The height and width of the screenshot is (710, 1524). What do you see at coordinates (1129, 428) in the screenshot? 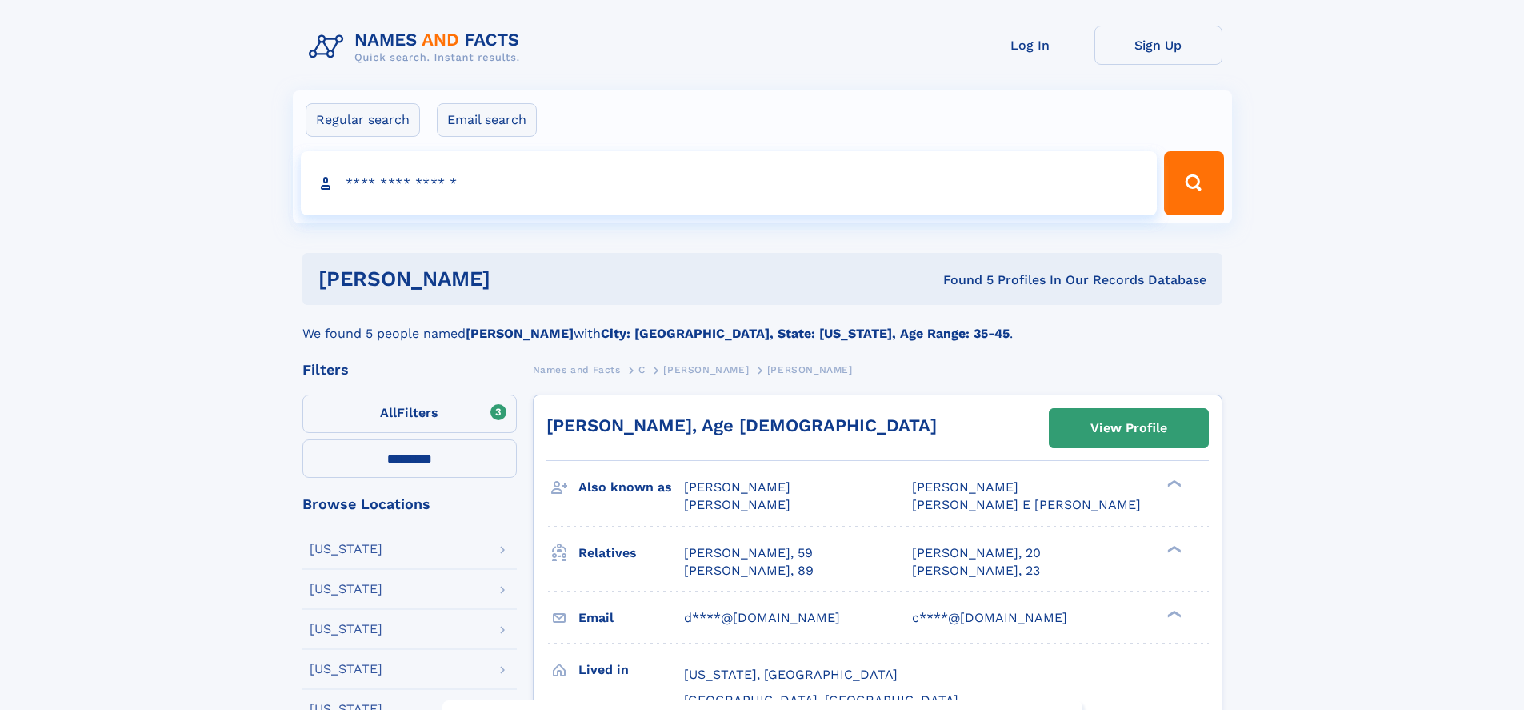
I see `div: View Profile` at bounding box center [1129, 428].